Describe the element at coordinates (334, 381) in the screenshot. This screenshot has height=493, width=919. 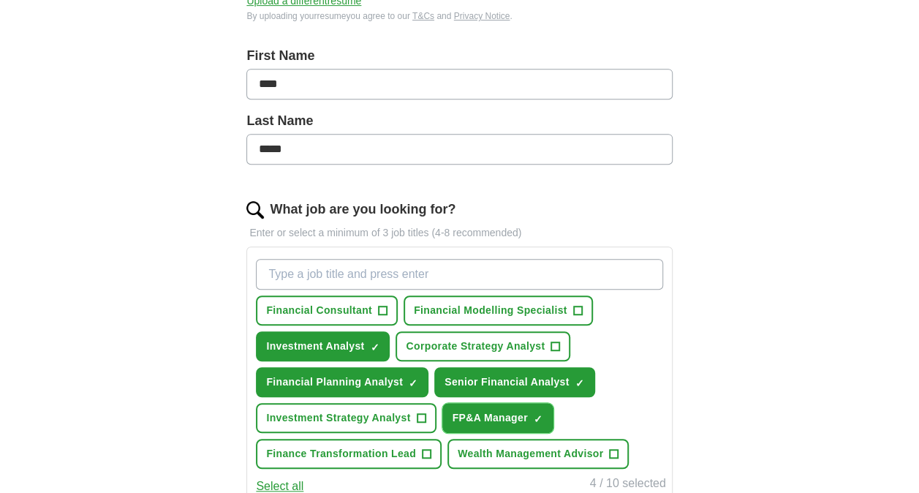
I see `span: Financial Planning Analyst` at that location.